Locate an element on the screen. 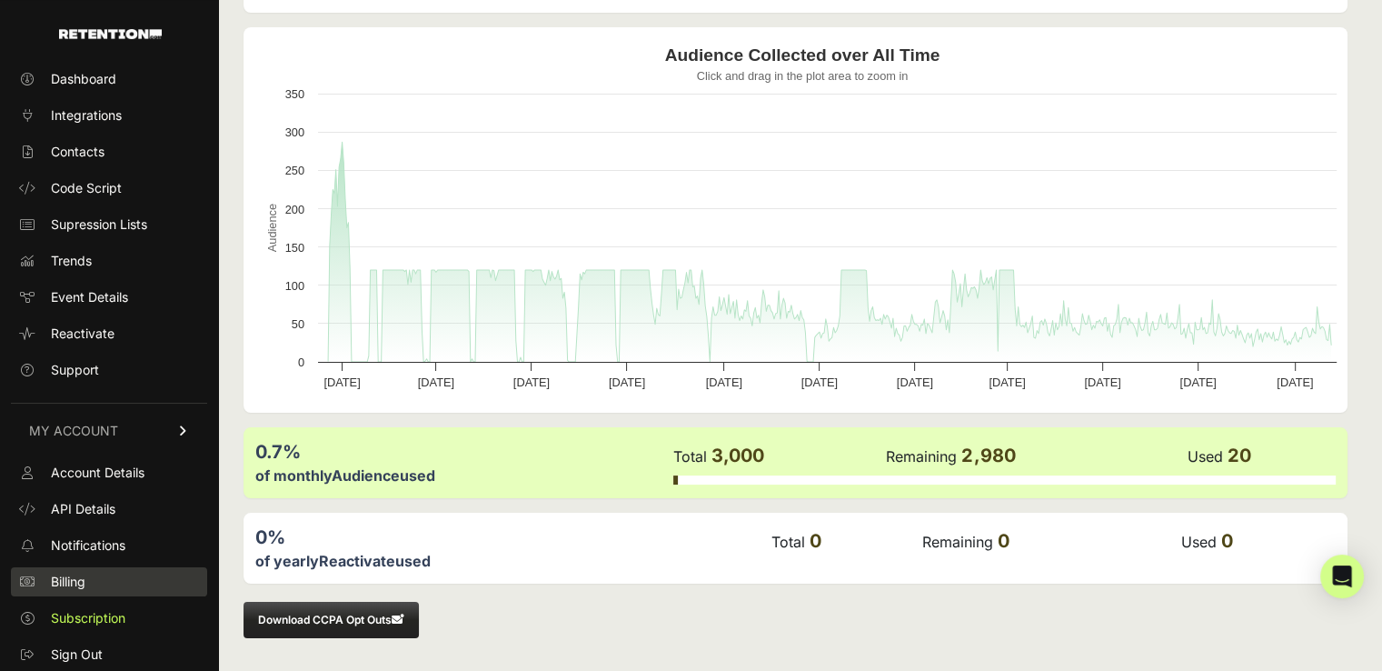 The image size is (1382, 671). span: Dashboard is located at coordinates (84, 79).